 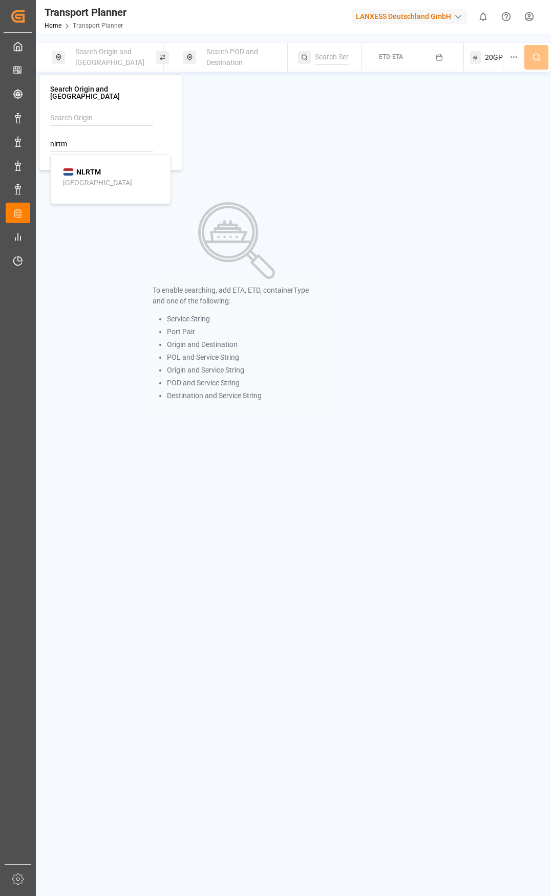 I want to click on span: 20GP, so click(x=493, y=57).